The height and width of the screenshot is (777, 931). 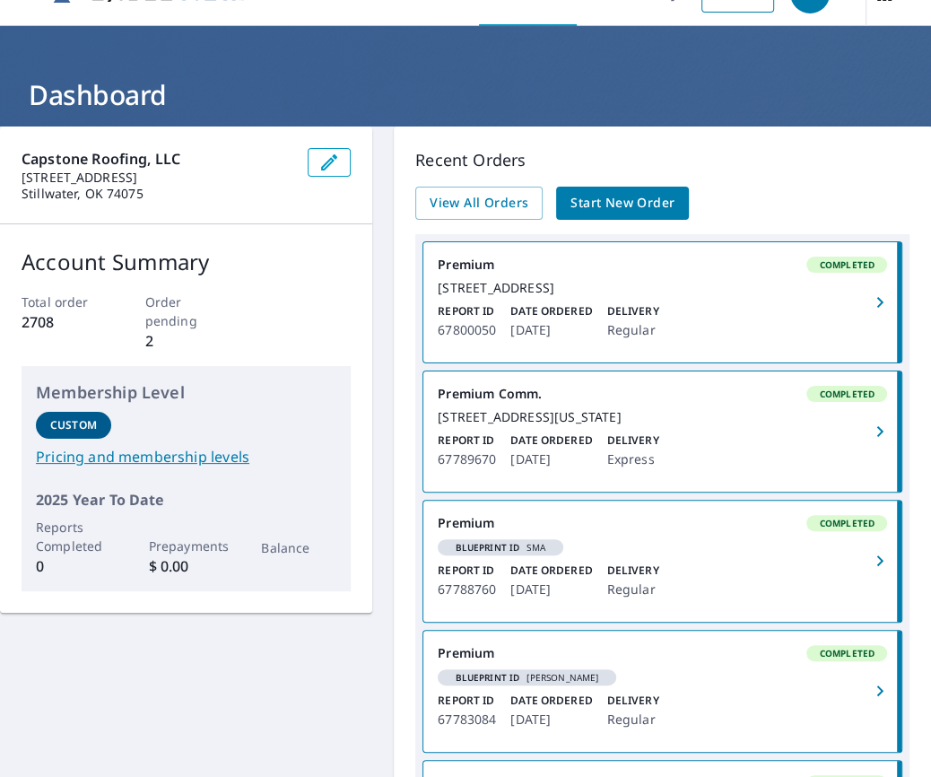 I want to click on span: SMA, so click(x=501, y=547).